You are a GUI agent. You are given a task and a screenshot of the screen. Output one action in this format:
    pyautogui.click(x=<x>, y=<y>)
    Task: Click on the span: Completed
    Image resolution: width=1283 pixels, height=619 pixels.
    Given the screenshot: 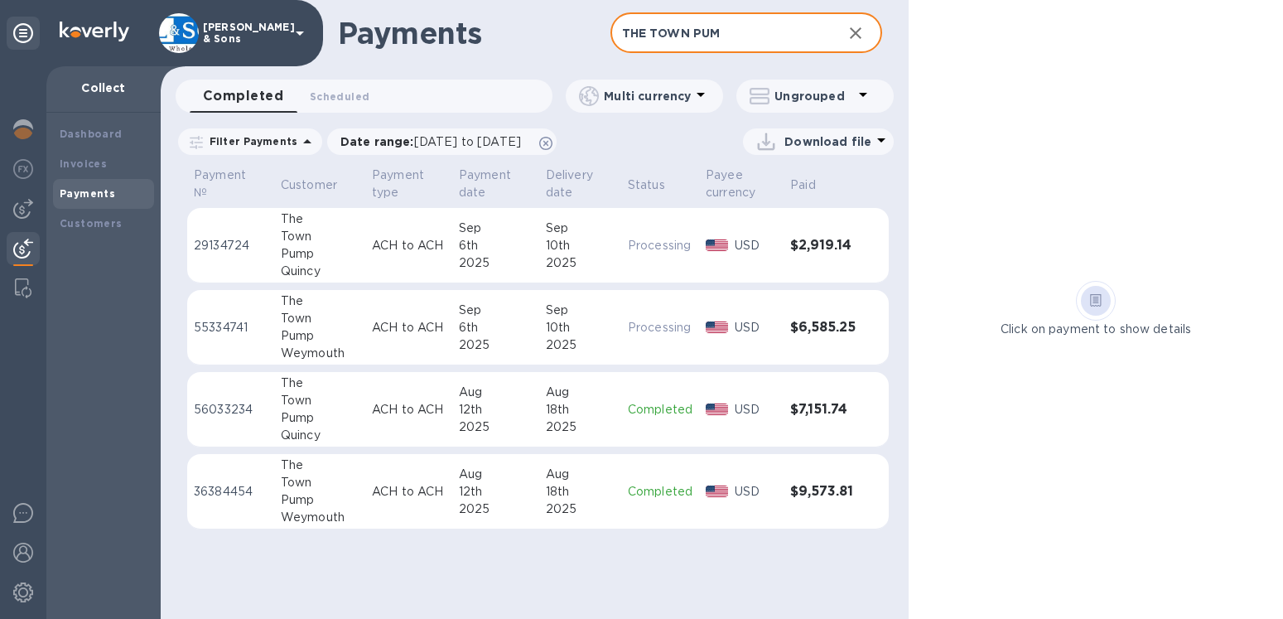 What is the action you would take?
    pyautogui.click(x=243, y=96)
    